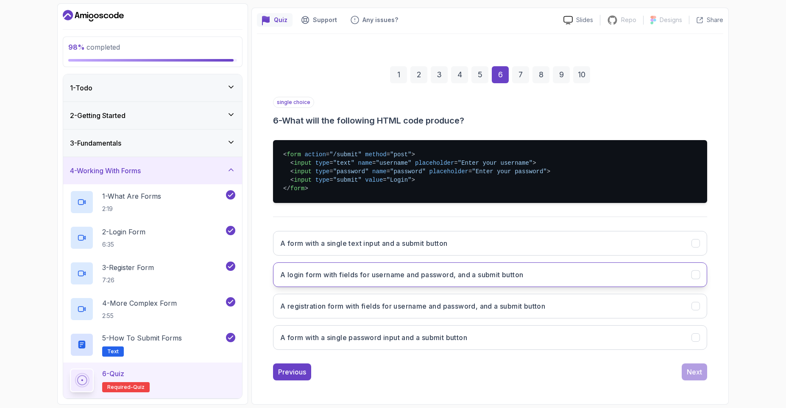 The width and height of the screenshot is (786, 408). What do you see at coordinates (460, 75) in the screenshot?
I see `div: 4` at bounding box center [460, 75].